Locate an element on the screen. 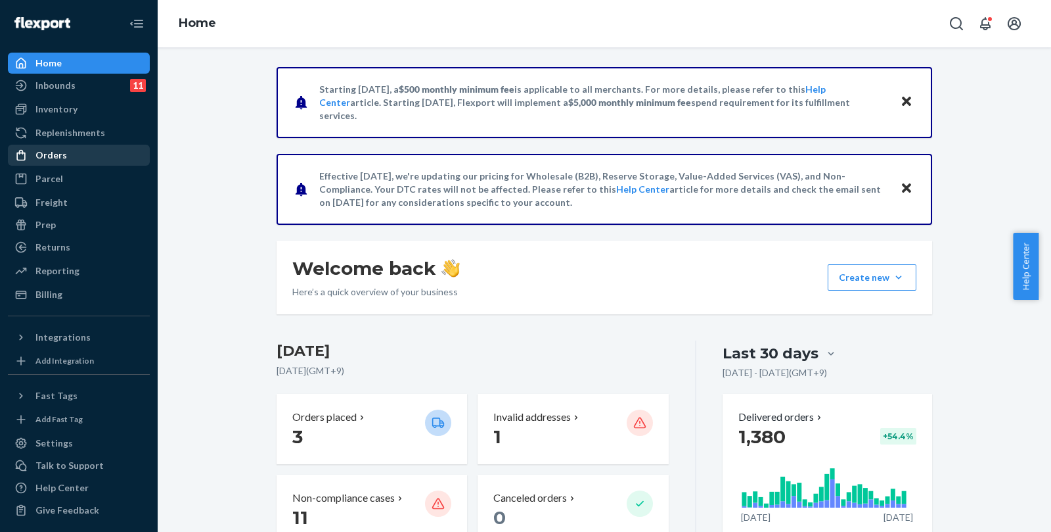 This screenshot has width=1051, height=532. div: Freight is located at coordinates (51, 202).